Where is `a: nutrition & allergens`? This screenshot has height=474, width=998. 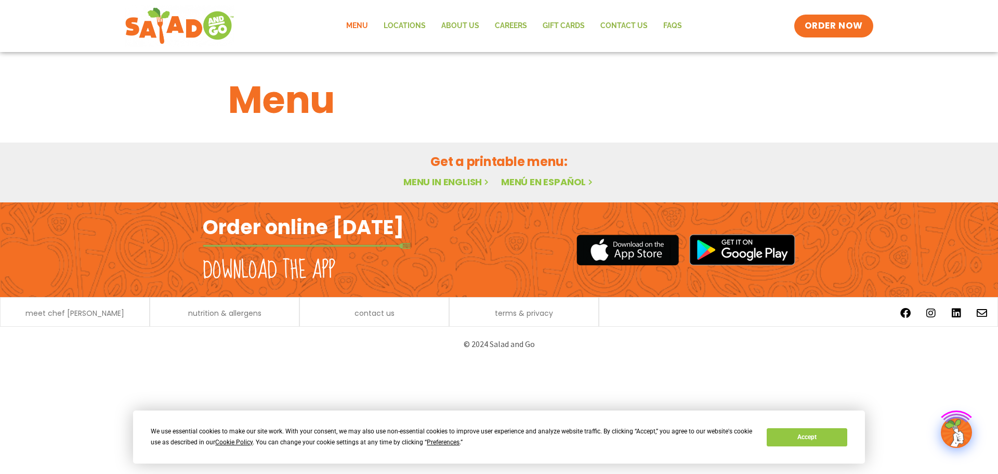 a: nutrition & allergens is located at coordinates (225, 313).